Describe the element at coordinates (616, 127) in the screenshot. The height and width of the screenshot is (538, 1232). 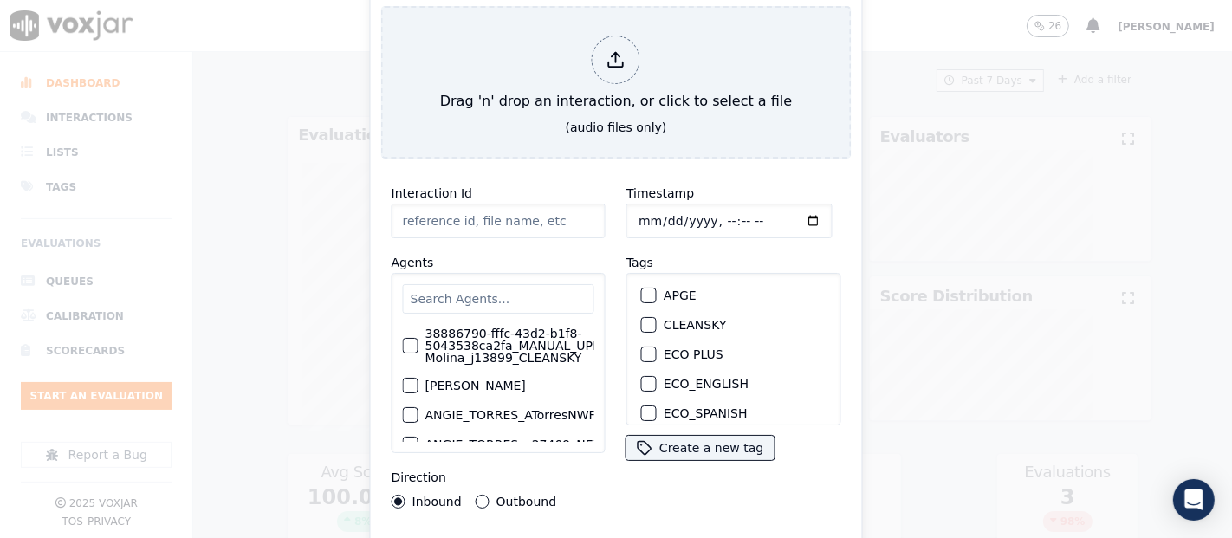
I see `div: (audio files only)` at that location.